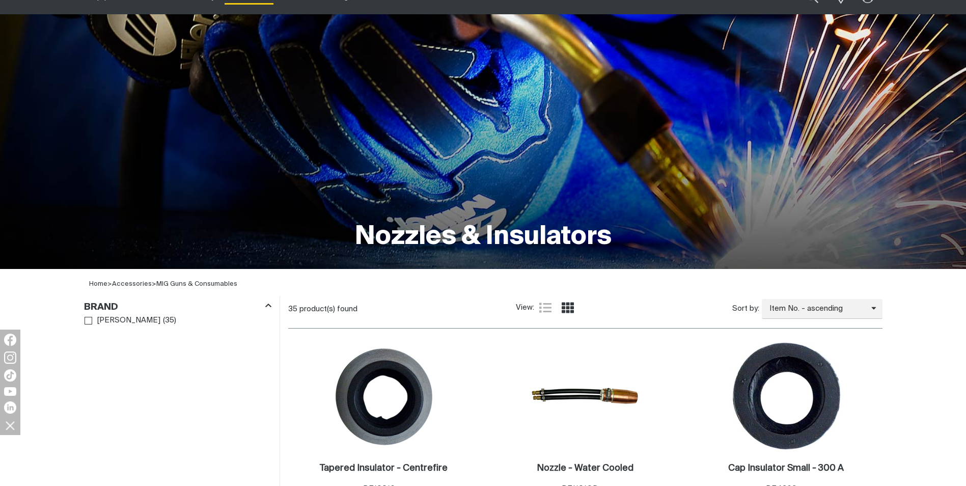 The image size is (966, 486). I want to click on div: Brand, so click(178, 306).